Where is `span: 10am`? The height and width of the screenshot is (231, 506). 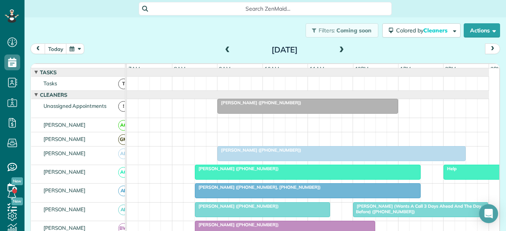
span: 10am is located at coordinates (272, 69).